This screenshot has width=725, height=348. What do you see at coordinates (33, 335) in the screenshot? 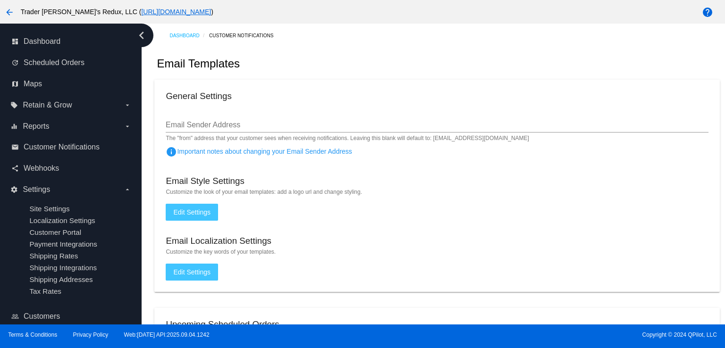
I see `a: Terms & Conditions` at bounding box center [33, 335].